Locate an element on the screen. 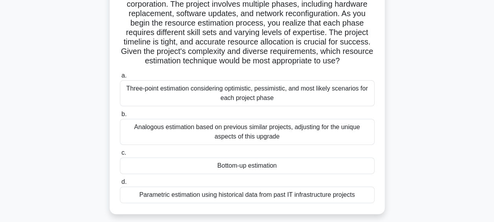  div: Parametric estimation using historical data from past IT infrastructure projects is located at coordinates (247, 195).